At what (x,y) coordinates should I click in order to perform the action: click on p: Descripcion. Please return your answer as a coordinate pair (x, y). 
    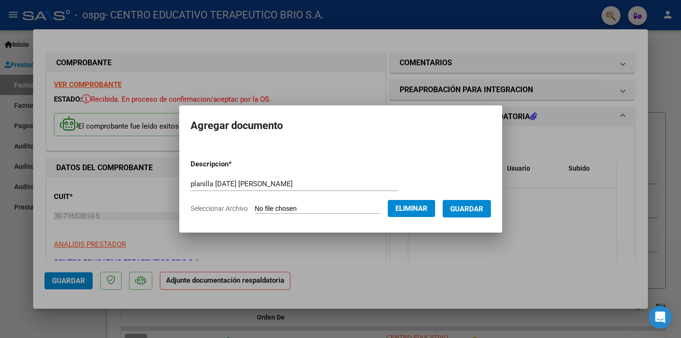
    Looking at the image, I should click on (235, 164).